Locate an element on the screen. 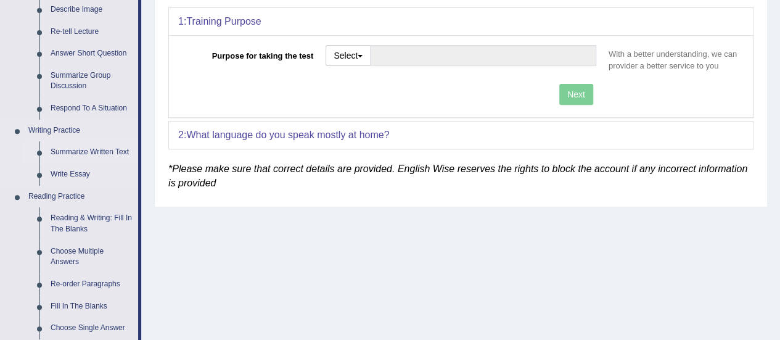 The image size is (780, 340). em: *Please make sure that correct details are provided. English Wise reserves the rights to block th... is located at coordinates (458, 176).